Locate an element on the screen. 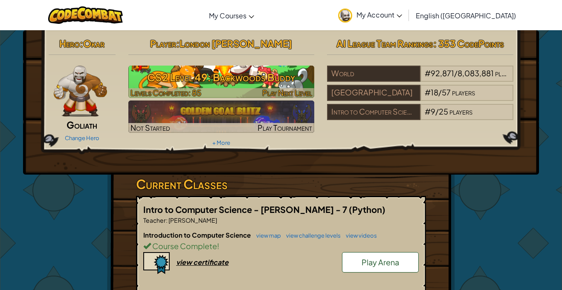  div: World is located at coordinates (373, 74).